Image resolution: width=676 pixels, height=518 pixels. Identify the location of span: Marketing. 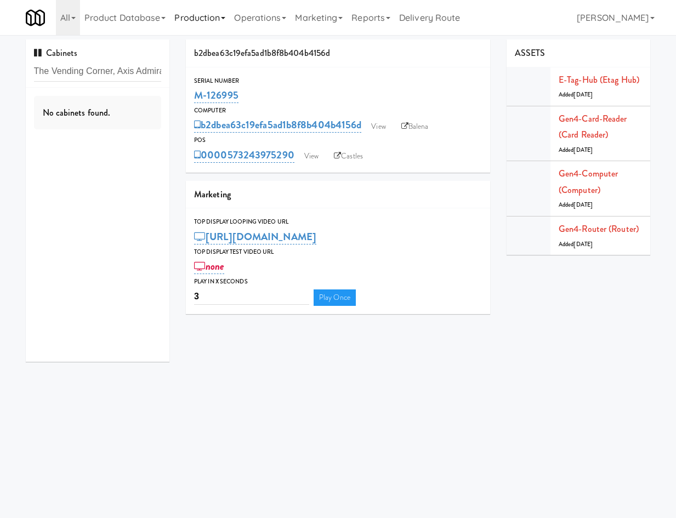
(212, 194).